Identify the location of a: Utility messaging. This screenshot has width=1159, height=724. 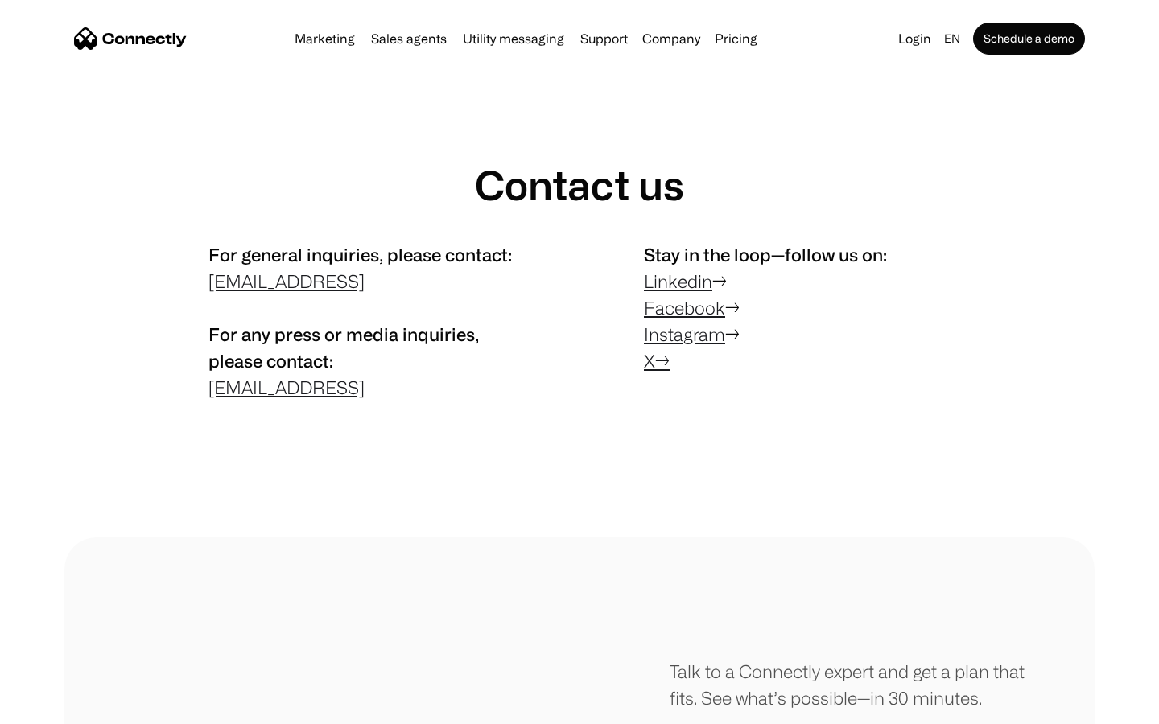
(513, 39).